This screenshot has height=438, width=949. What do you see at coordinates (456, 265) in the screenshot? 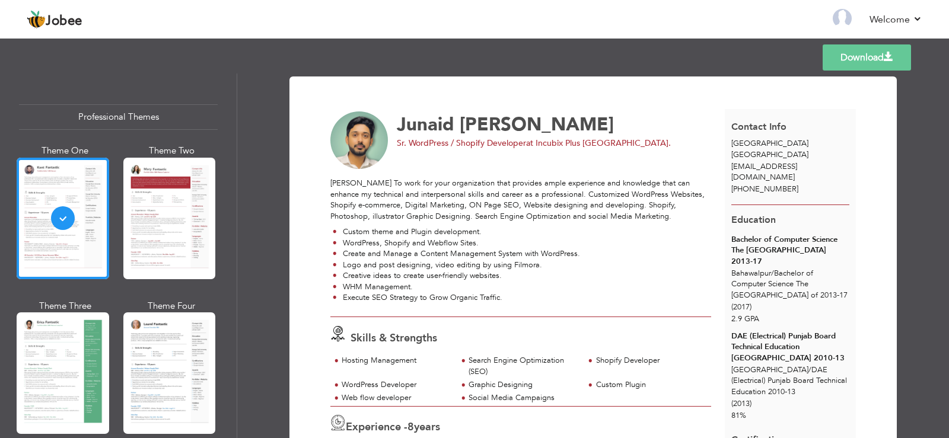
I see `li: Logo and post designing, video editing by using Filmora.` at bounding box center [456, 265].